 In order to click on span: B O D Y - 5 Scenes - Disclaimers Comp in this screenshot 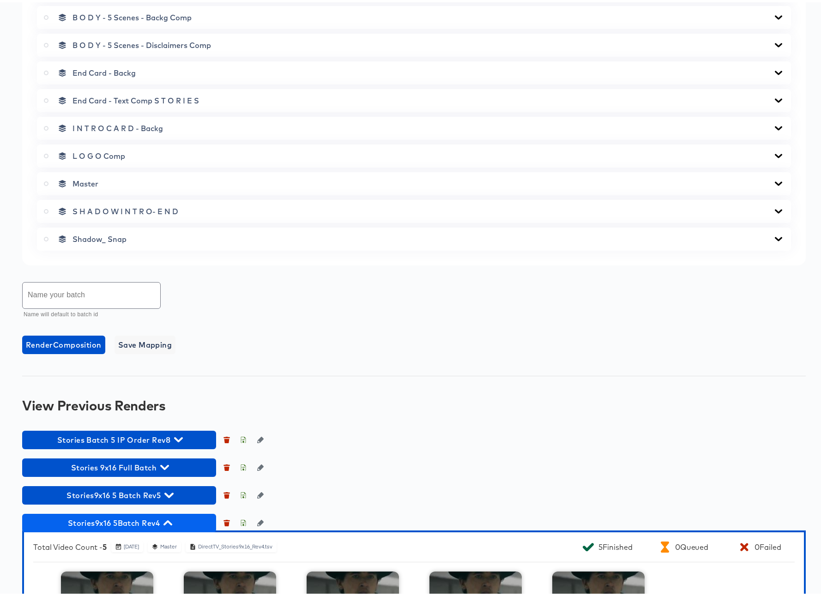, I will do `click(142, 43)`.